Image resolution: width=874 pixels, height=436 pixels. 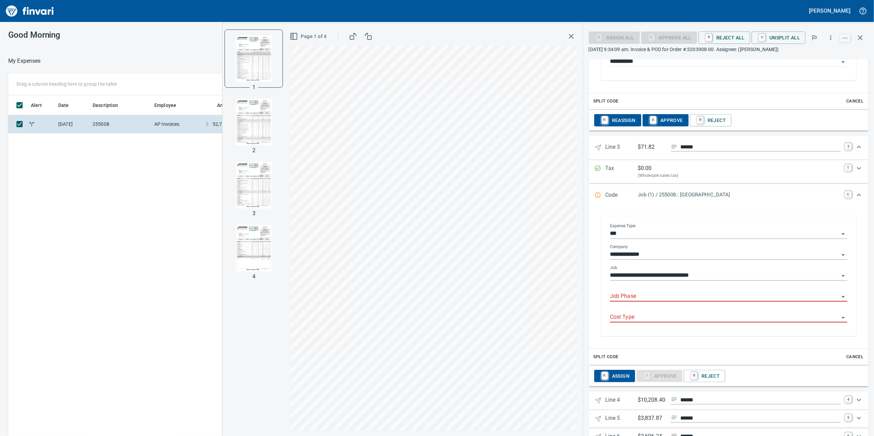 I want to click on p: $10,208.40, so click(x=651, y=400).